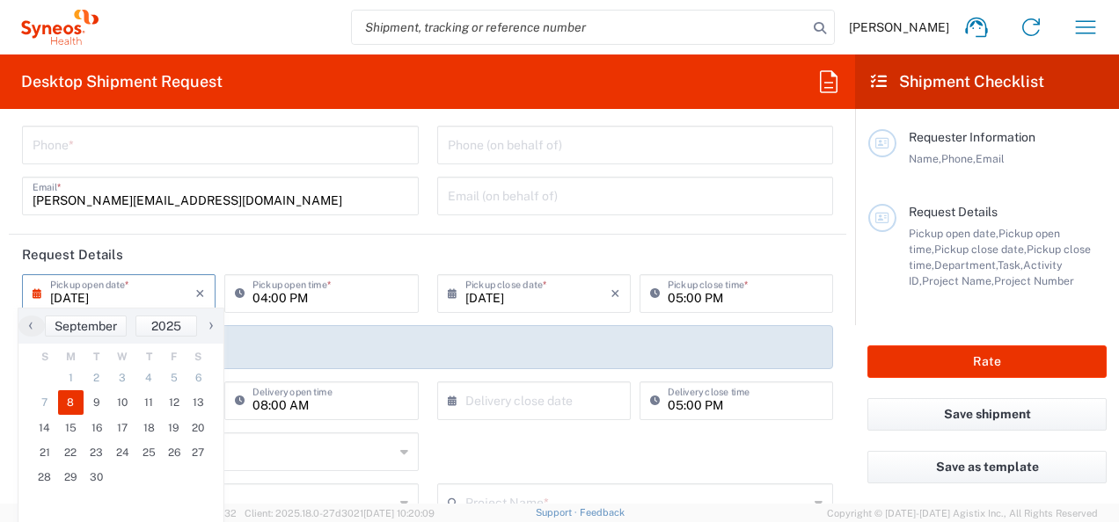 Image resolution: width=1119 pixels, height=522 pixels. What do you see at coordinates (166, 326) in the screenshot?
I see `span: 2025` at bounding box center [166, 326].